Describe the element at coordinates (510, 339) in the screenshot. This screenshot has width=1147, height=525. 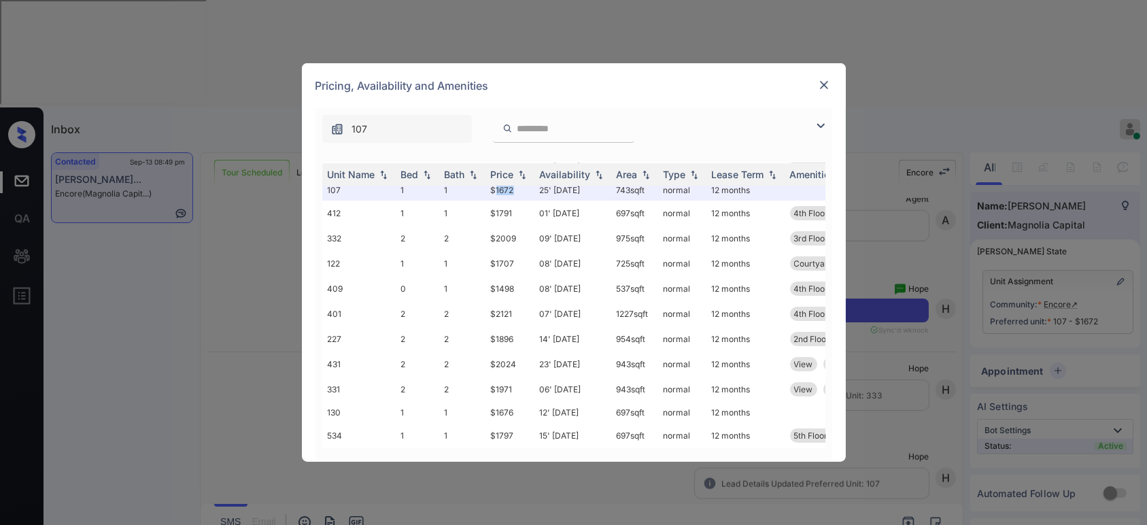
I see `td: $1896` at that location.